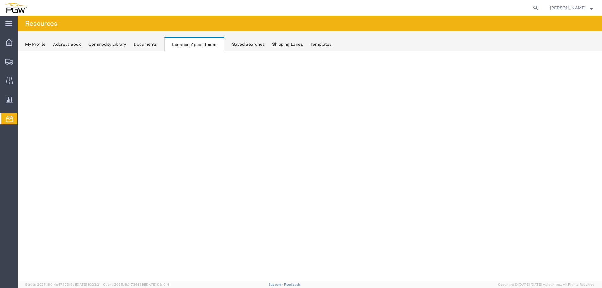  Describe the element at coordinates (287, 44) in the screenshot. I see `div: Shipping Lanes` at that location.